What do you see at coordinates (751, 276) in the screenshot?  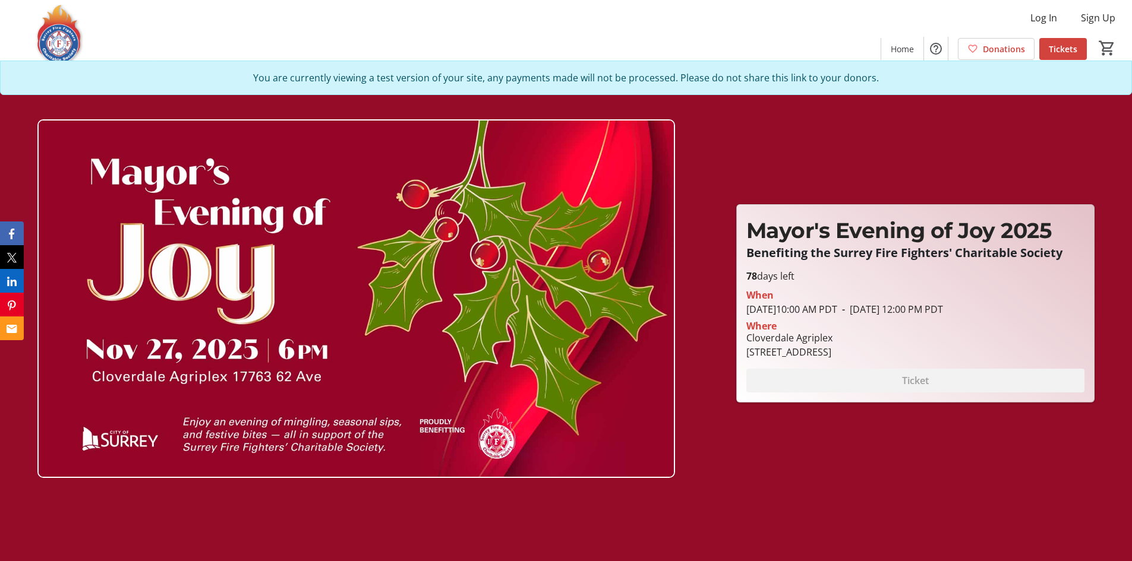 I see `span: 78` at bounding box center [751, 276].